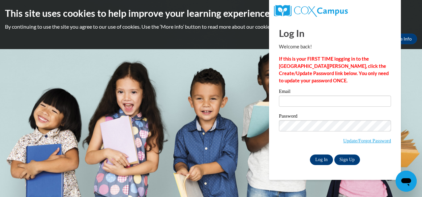  I want to click on a: More Info, so click(402, 39).